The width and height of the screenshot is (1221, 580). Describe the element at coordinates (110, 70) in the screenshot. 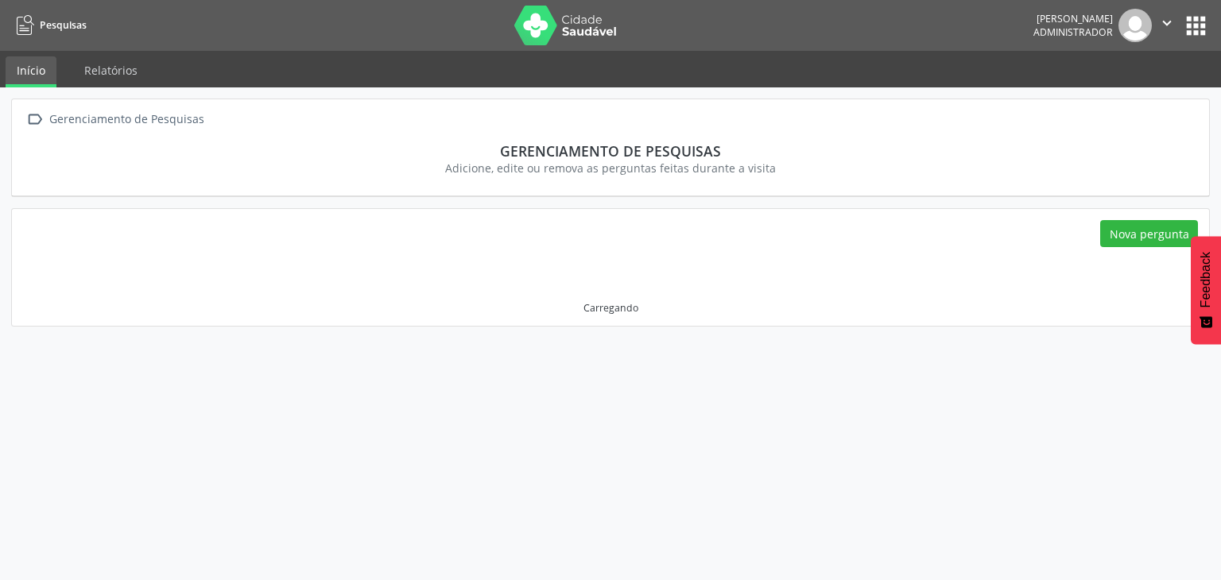

I see `a: Relatórios` at that location.